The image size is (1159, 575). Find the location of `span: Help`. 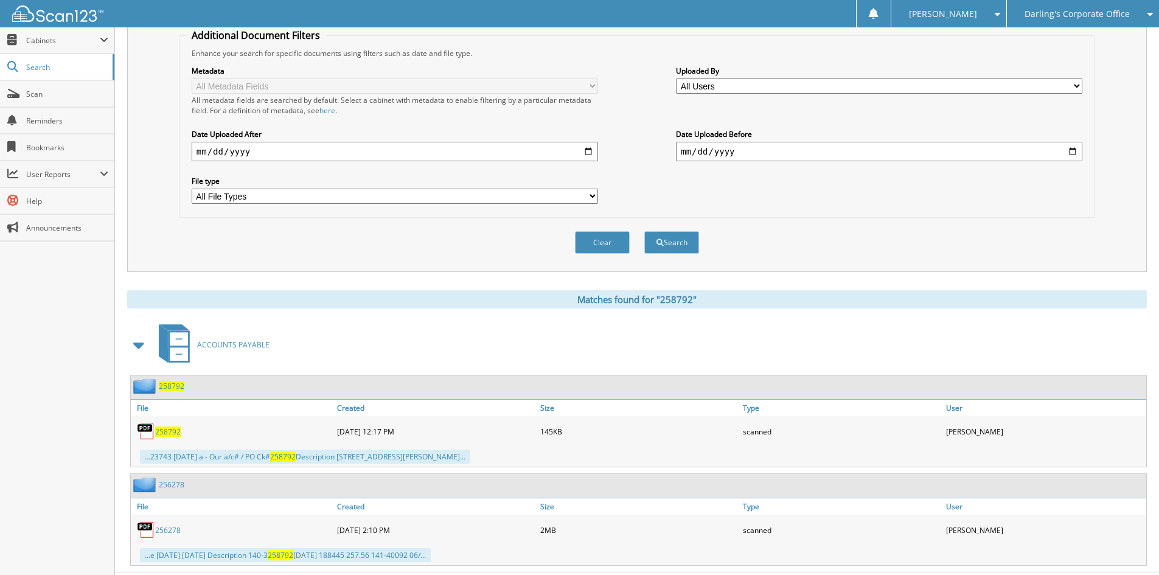

span: Help is located at coordinates (67, 201).